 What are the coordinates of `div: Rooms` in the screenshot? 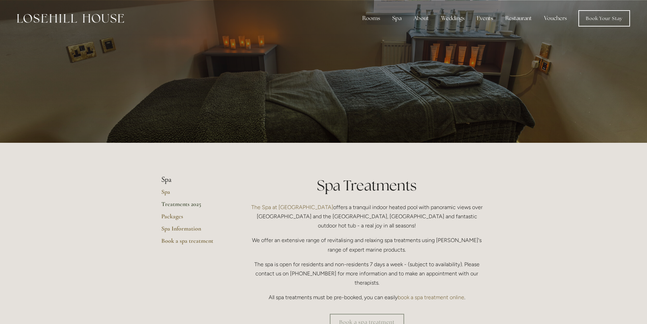 It's located at (371, 18).